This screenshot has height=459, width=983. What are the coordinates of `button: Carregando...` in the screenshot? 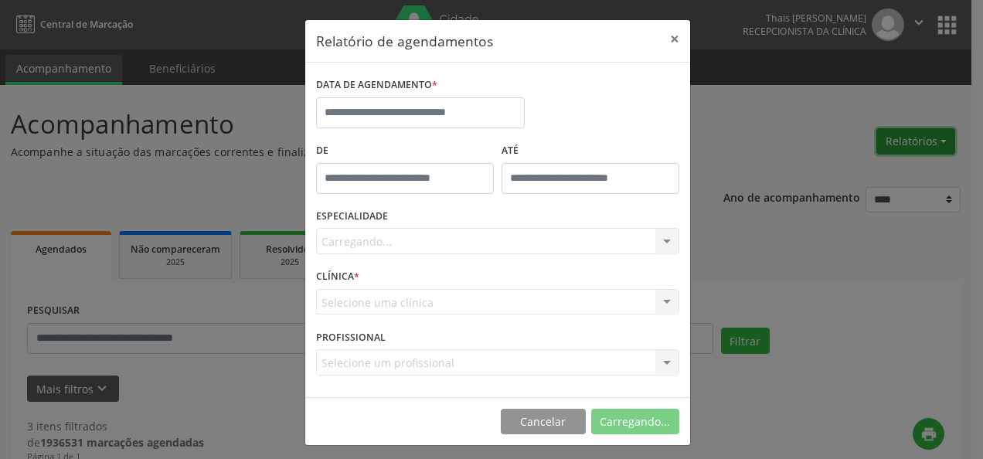 It's located at (635, 422).